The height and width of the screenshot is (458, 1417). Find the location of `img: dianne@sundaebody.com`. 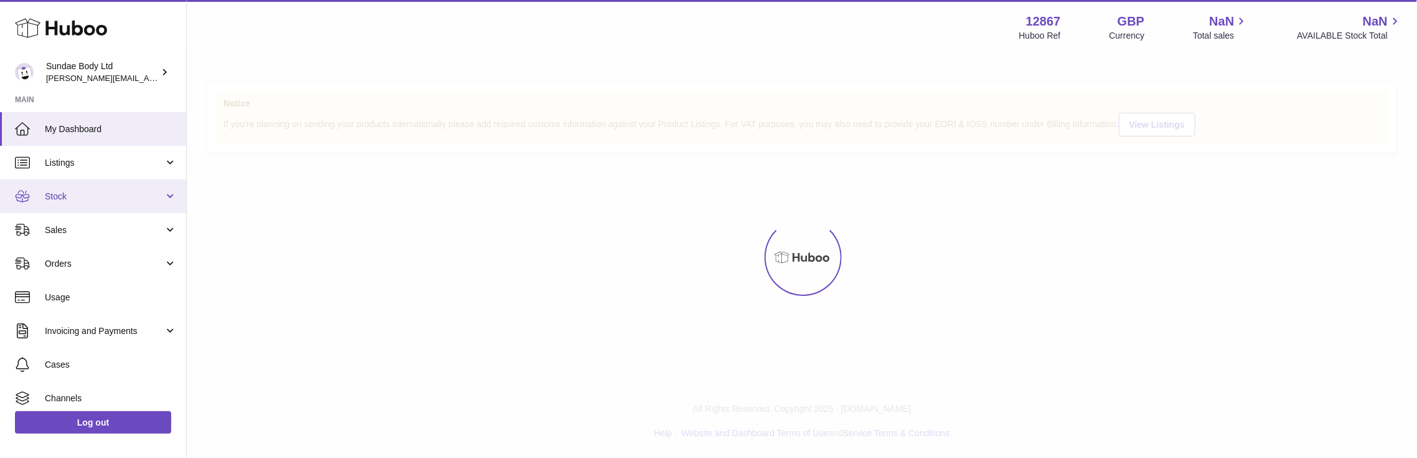

img: dianne@sundaebody.com is located at coordinates (24, 72).